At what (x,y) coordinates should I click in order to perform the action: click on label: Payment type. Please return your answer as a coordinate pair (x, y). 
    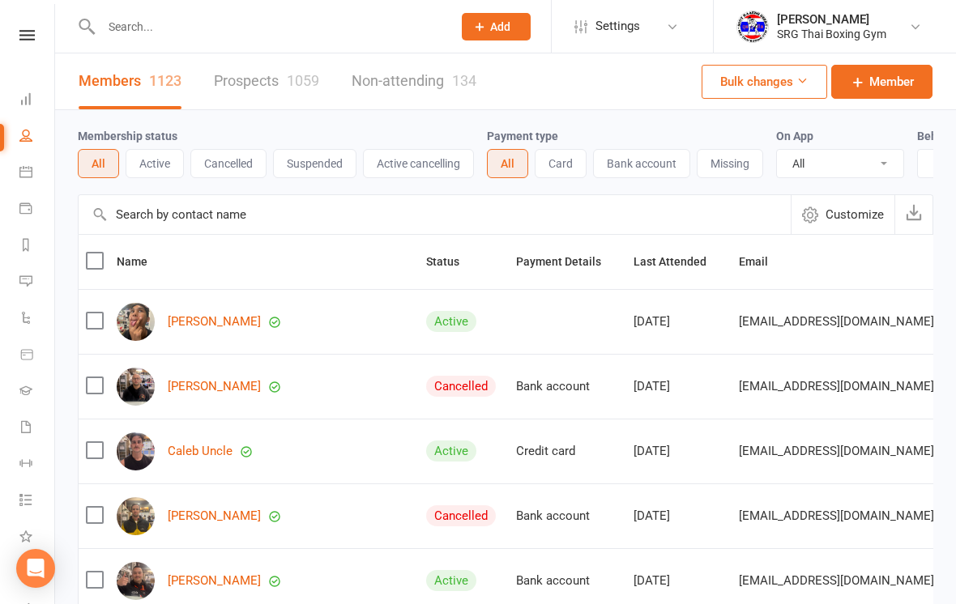
    Looking at the image, I should click on (522, 136).